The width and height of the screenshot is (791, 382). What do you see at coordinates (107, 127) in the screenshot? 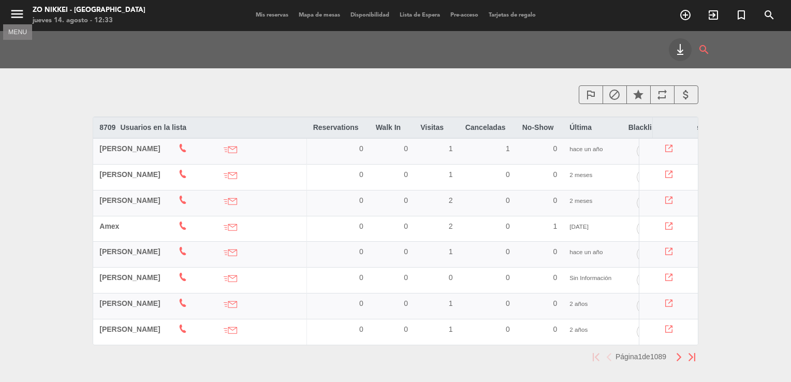
I see `b: 8709` at bounding box center [107, 127].